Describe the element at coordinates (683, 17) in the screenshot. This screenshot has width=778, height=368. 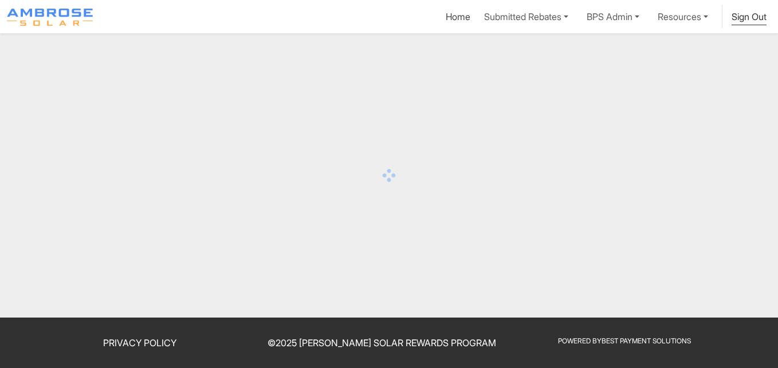
I see `a: Resources` at that location.